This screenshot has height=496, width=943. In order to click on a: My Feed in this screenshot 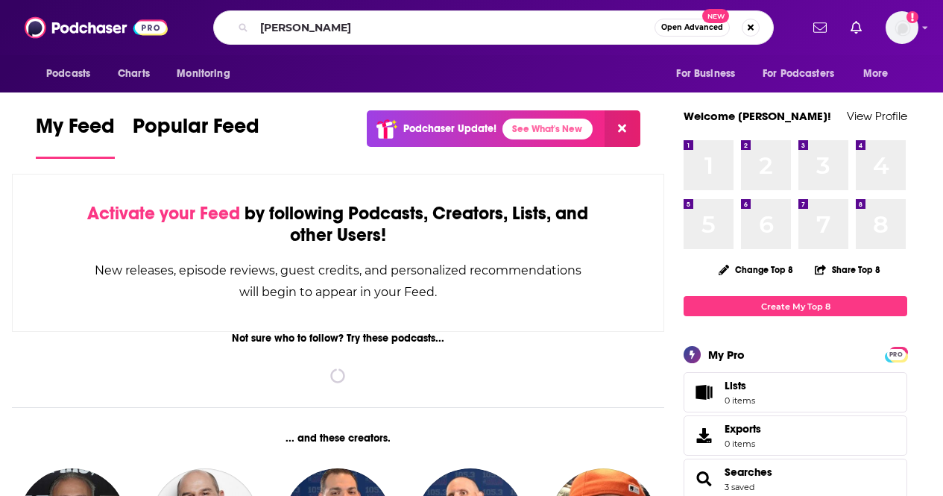, I will do `click(75, 136)`.